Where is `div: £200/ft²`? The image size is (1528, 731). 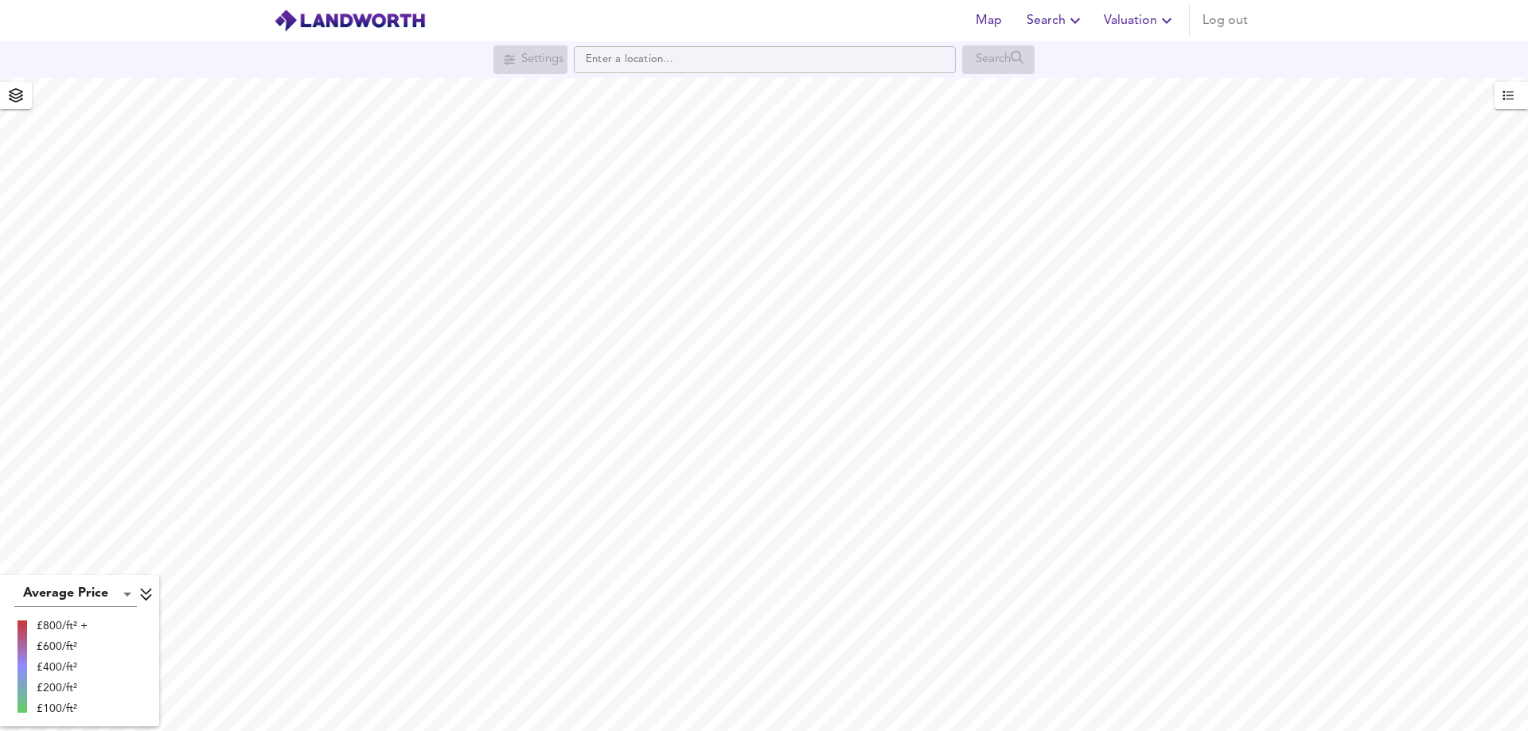
div: £200/ft² is located at coordinates (62, 688).